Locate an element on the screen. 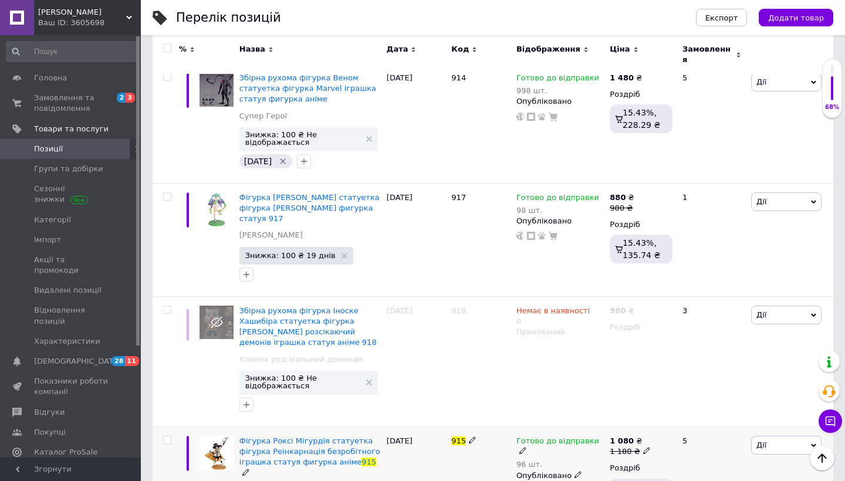 This screenshot has width=845, height=481. img: Фигурка Рокси Мигурдия статуэтка фигурка Реинкарнация безработного игрушка статуя аниме 915 is located at coordinates (216, 453).